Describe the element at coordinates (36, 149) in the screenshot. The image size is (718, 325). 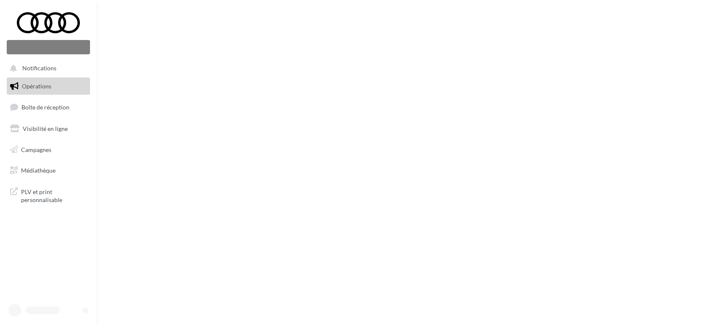
I see `span: Campagnes` at that location.